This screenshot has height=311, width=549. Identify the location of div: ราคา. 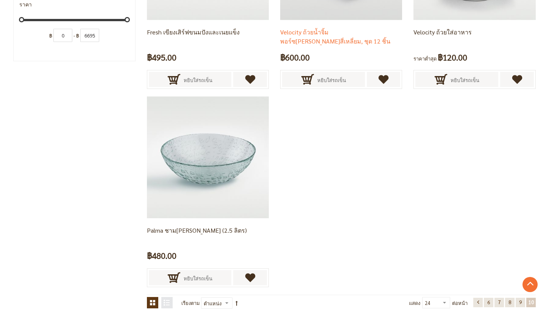
(74, 5).